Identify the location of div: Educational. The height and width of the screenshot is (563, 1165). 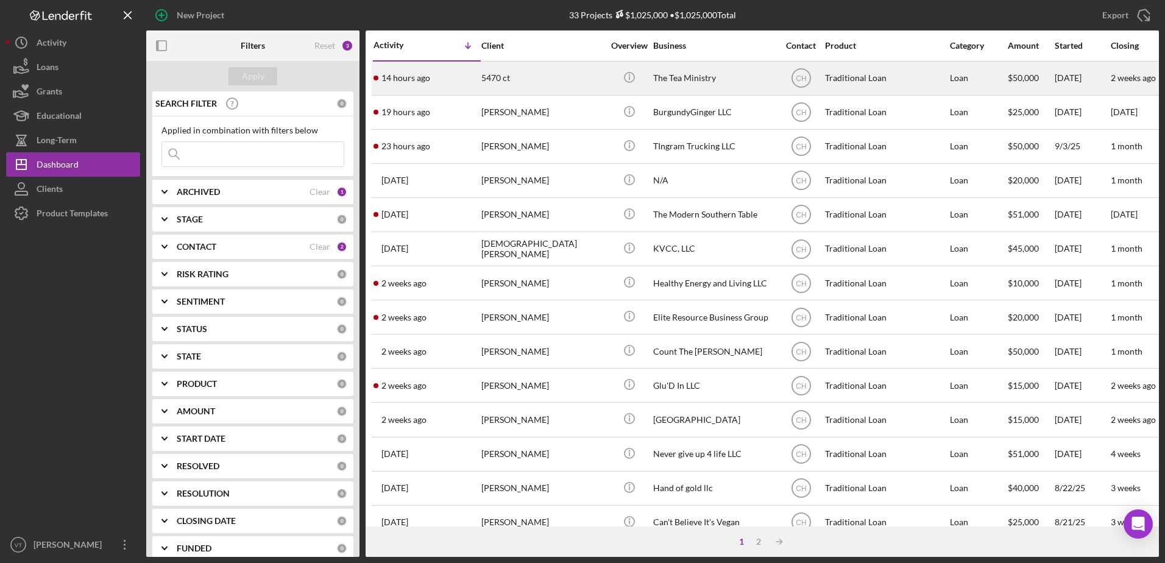
(59, 117).